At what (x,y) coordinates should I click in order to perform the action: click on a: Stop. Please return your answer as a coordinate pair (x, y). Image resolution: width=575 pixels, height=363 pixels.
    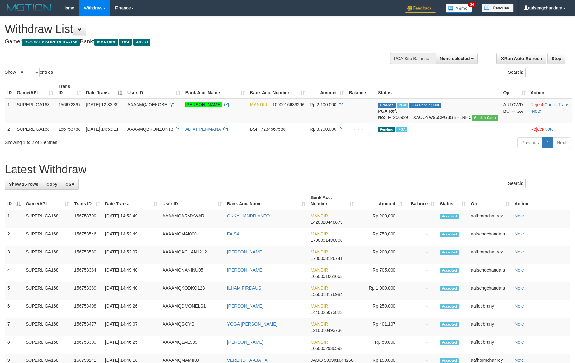
    Looking at the image, I should click on (556, 59).